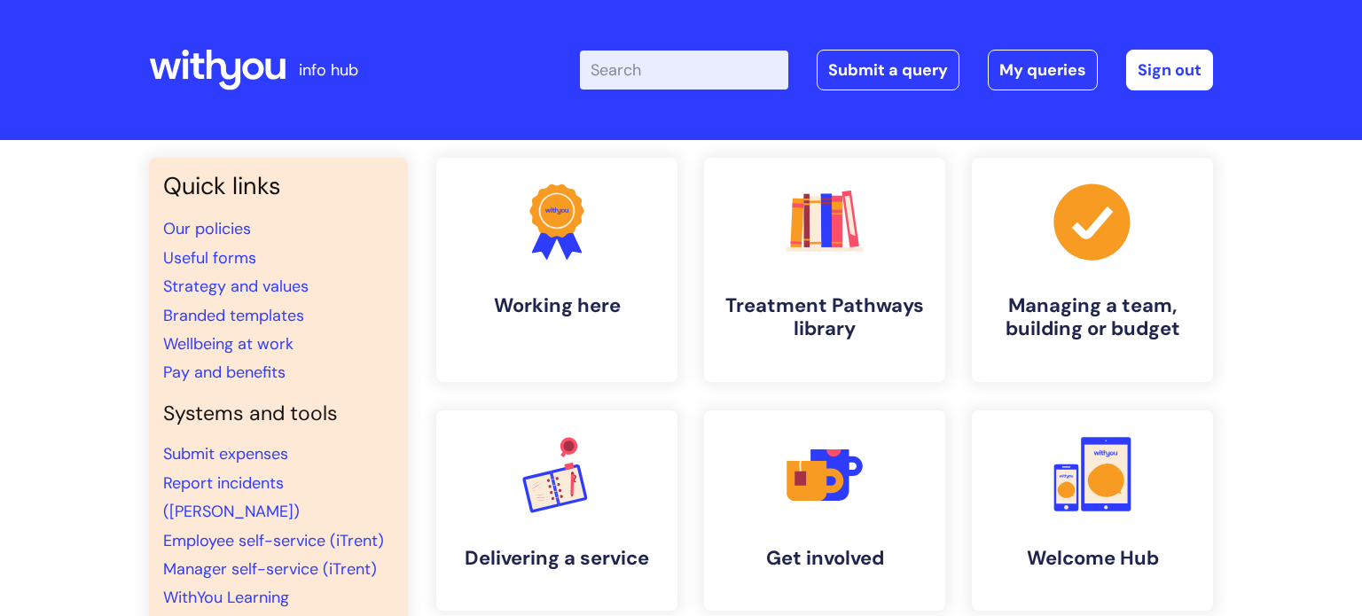 This screenshot has height=616, width=1362. I want to click on a: My queries, so click(1043, 70).